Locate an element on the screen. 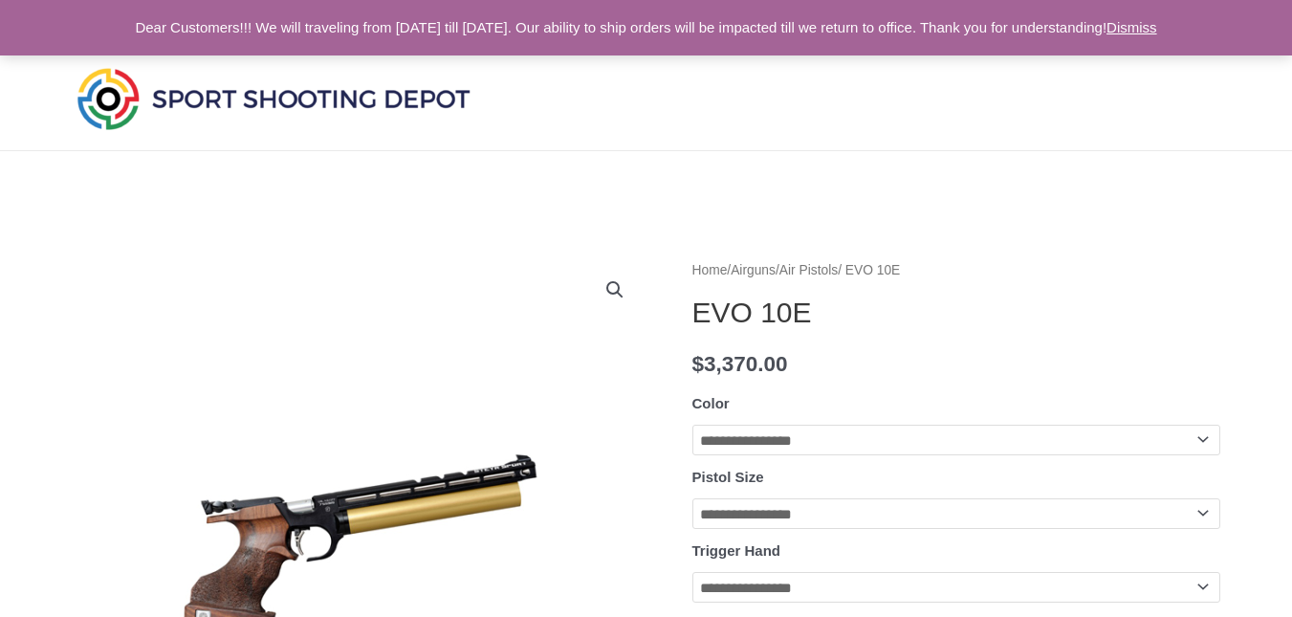  a: Home is located at coordinates (710, 270).